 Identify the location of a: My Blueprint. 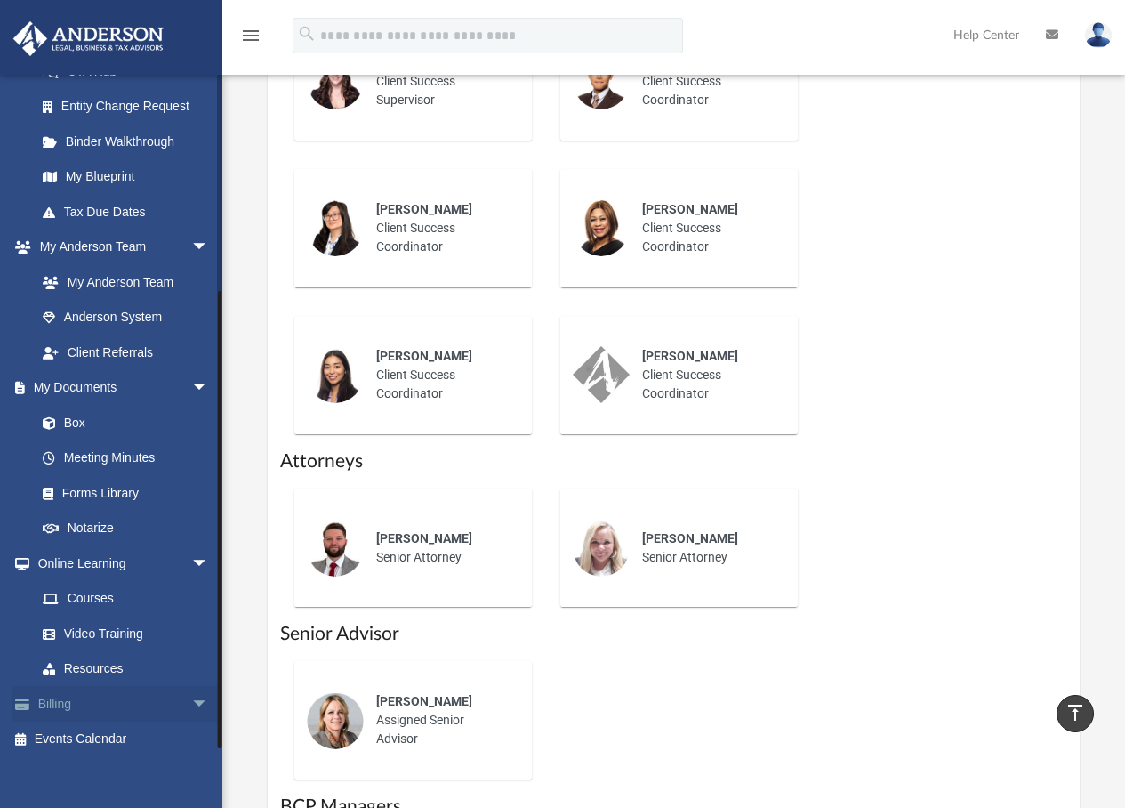
(125, 177).